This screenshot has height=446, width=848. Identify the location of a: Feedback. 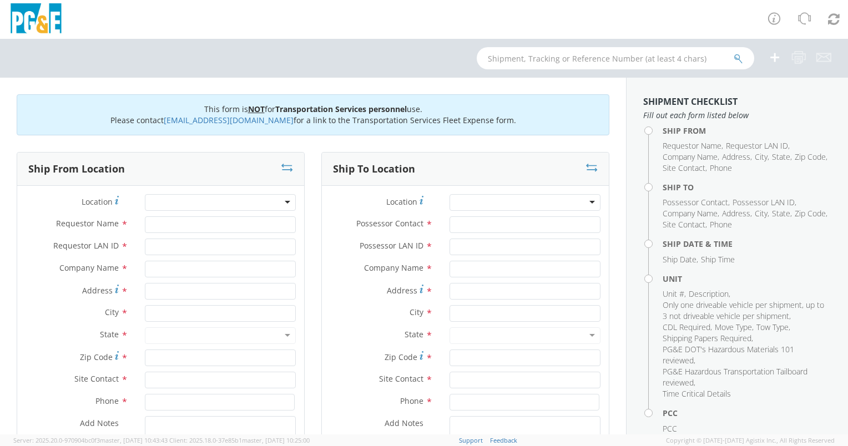
(504, 440).